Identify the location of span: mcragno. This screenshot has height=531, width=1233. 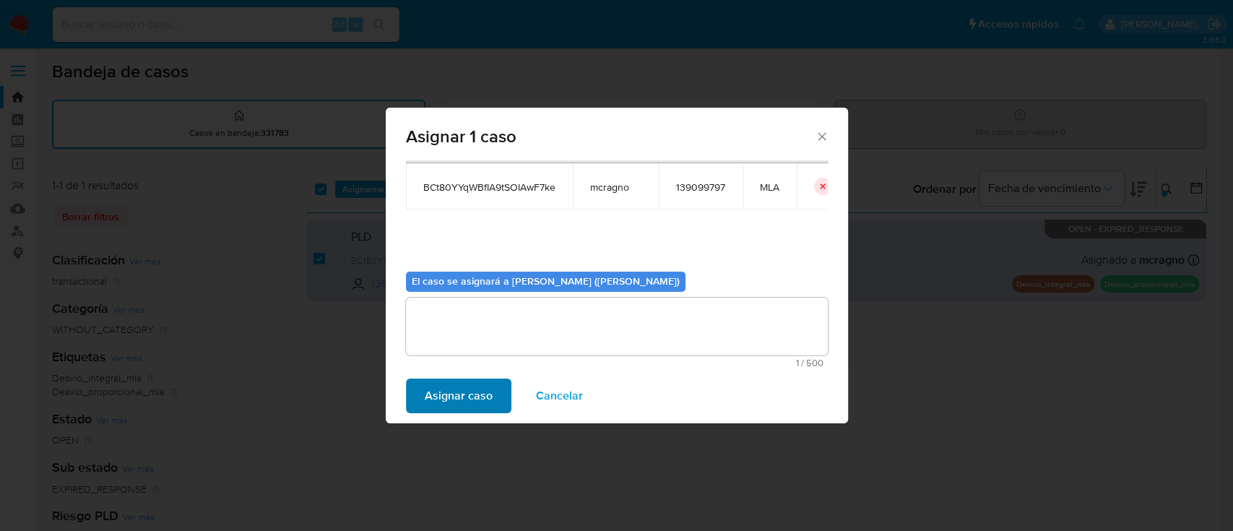
(615, 187).